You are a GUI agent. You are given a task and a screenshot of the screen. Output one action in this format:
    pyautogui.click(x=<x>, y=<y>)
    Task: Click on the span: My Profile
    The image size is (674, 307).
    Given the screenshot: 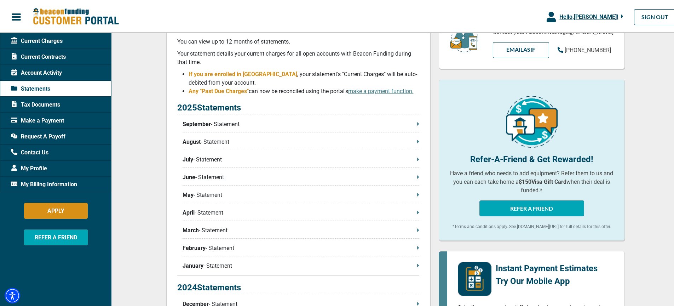 What is the action you would take?
    pyautogui.click(x=29, y=167)
    